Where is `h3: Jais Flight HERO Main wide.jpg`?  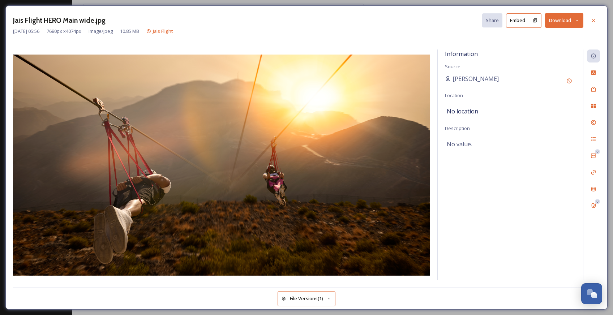 h3: Jais Flight HERO Main wide.jpg is located at coordinates (59, 20).